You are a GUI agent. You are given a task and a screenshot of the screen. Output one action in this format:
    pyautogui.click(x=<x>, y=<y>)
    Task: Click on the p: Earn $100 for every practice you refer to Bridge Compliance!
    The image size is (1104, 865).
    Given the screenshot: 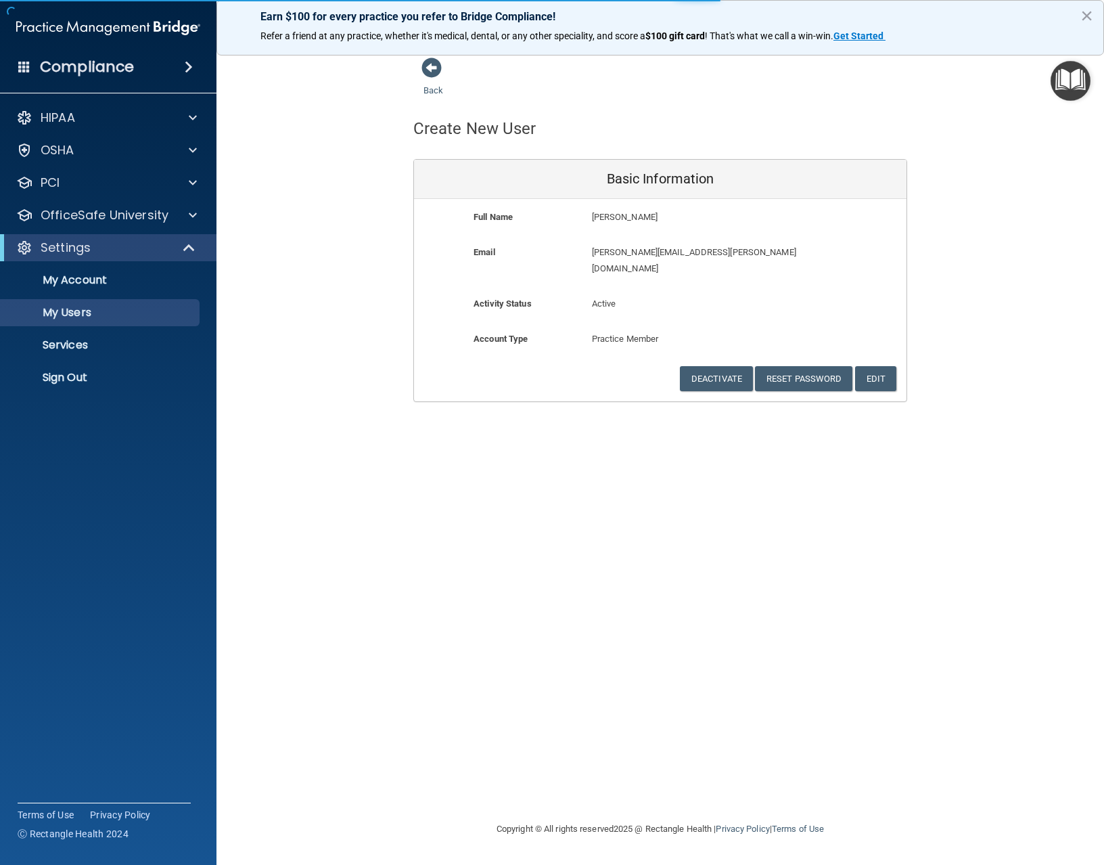 What is the action you would take?
    pyautogui.click(x=660, y=16)
    